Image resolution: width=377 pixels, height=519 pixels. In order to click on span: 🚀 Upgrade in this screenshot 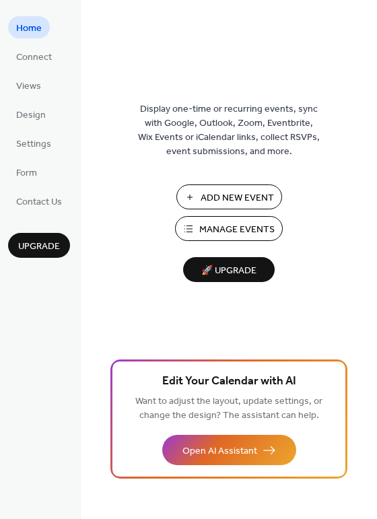, I will do `click(229, 271)`.